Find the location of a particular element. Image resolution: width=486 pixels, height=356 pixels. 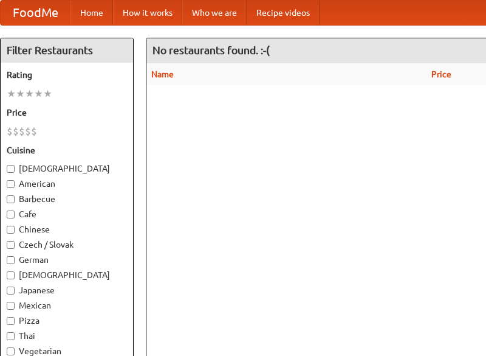

h5: Price is located at coordinates (67, 112).